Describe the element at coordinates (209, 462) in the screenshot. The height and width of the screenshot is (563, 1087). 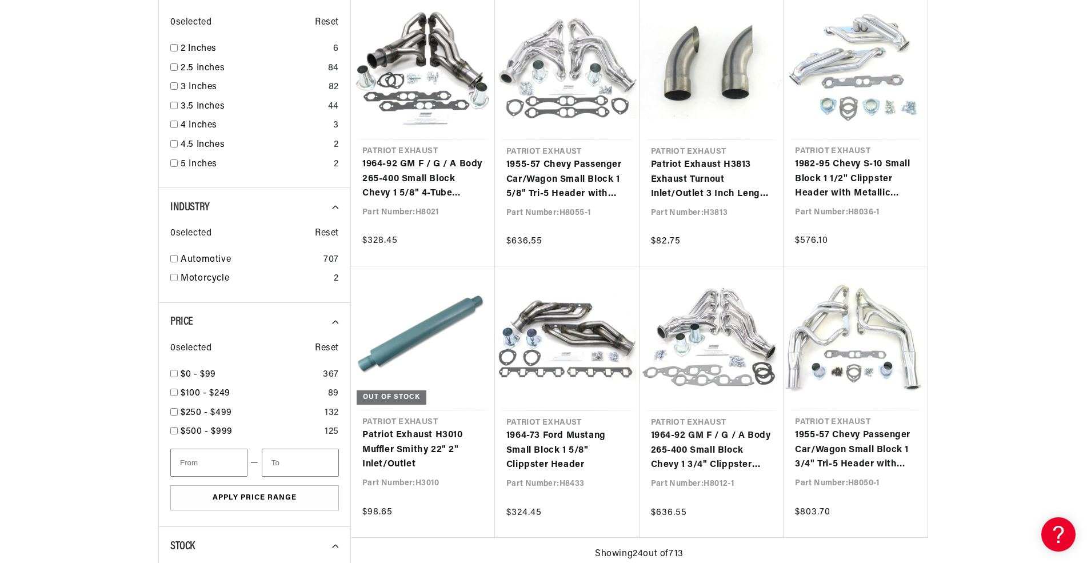
I see `input: From` at that location.